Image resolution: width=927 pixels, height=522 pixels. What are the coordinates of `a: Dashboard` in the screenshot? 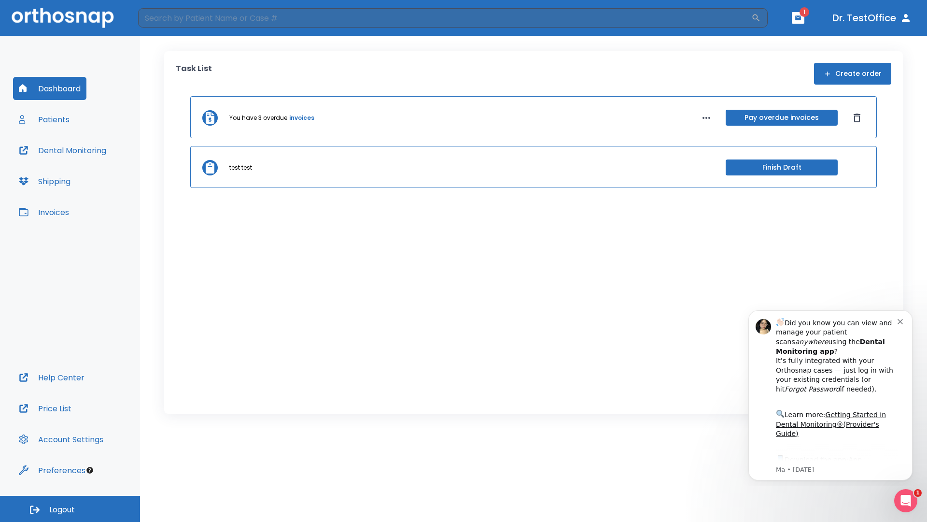 It's located at (50, 88).